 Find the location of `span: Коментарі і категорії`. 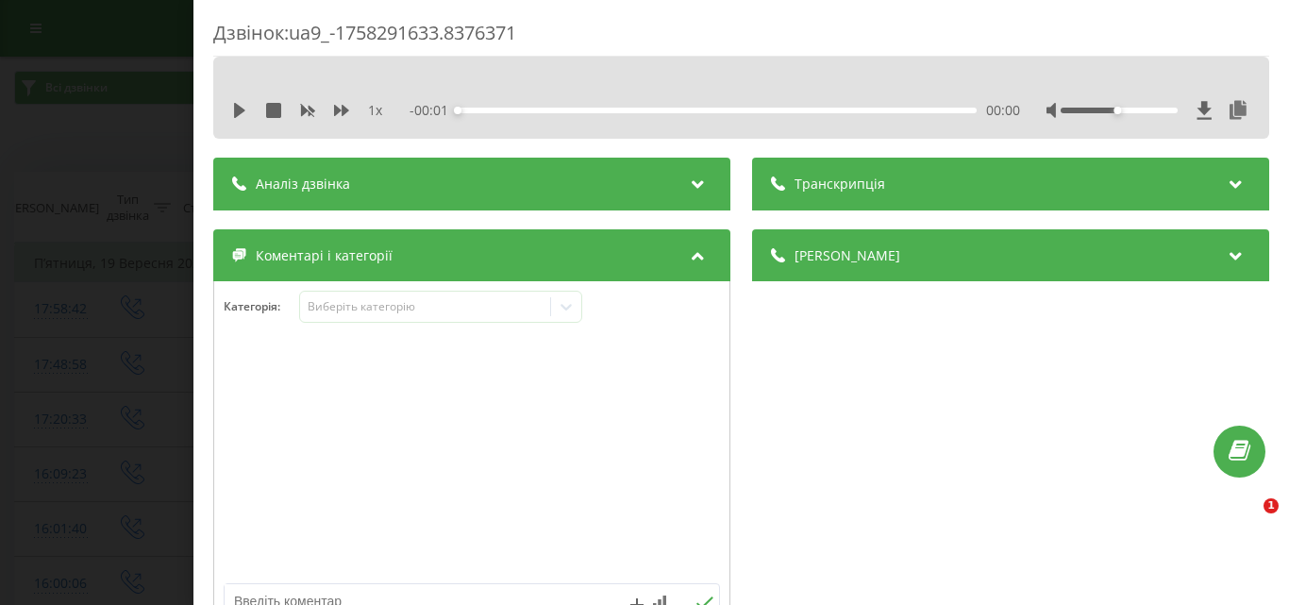

span: Коментарі і категорії is located at coordinates (324, 256).